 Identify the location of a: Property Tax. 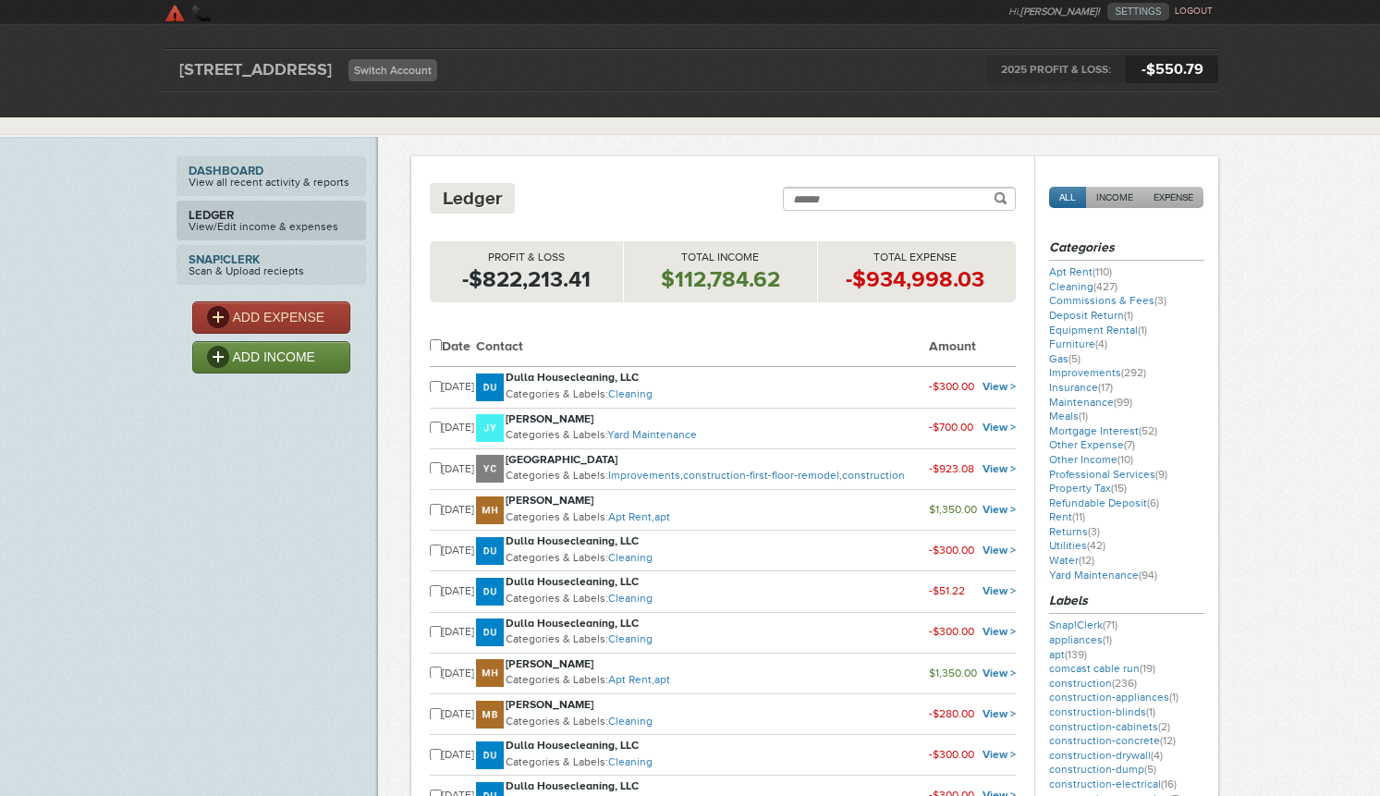
(1088, 488).